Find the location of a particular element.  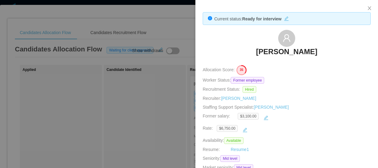

i: icon: close is located at coordinates (369, 8).